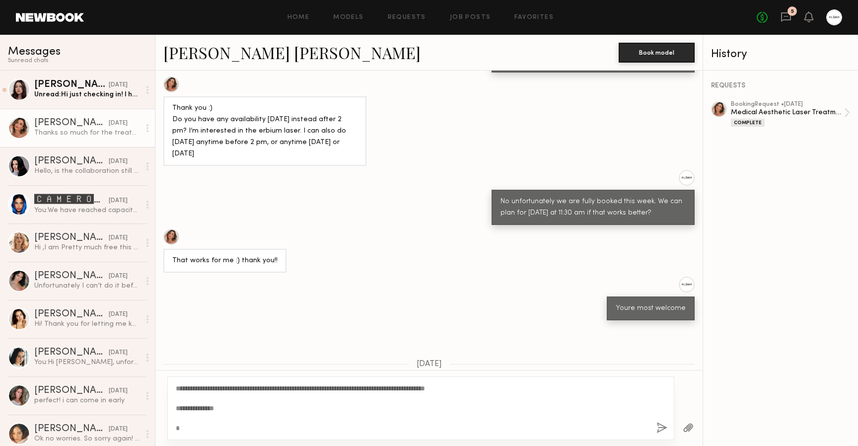  Describe the element at coordinates (348, 17) in the screenshot. I see `a: Models` at that location.